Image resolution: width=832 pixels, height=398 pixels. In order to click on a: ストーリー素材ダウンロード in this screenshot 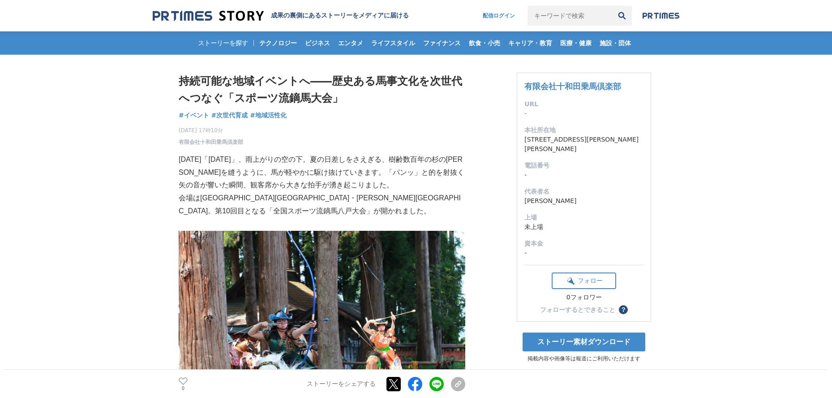, I will do `click(584, 342)`.